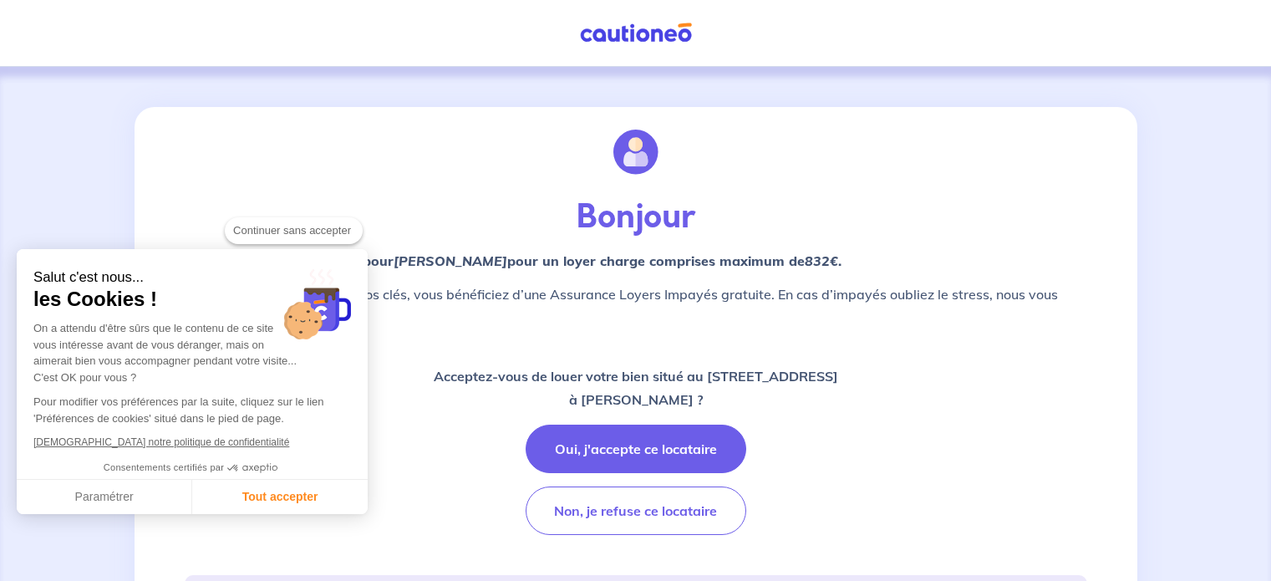  I want to click on button: Oui, j'accepte ce locataire, so click(636, 449).